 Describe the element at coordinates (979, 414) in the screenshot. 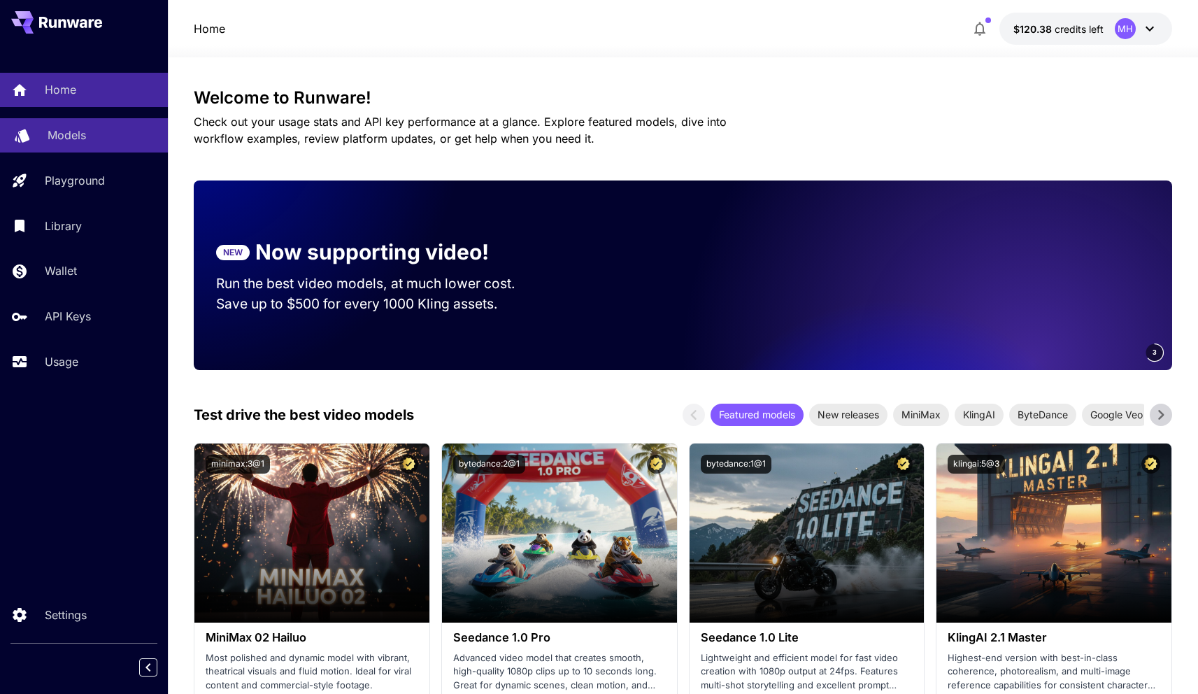

I see `span: KlingAI` at that location.